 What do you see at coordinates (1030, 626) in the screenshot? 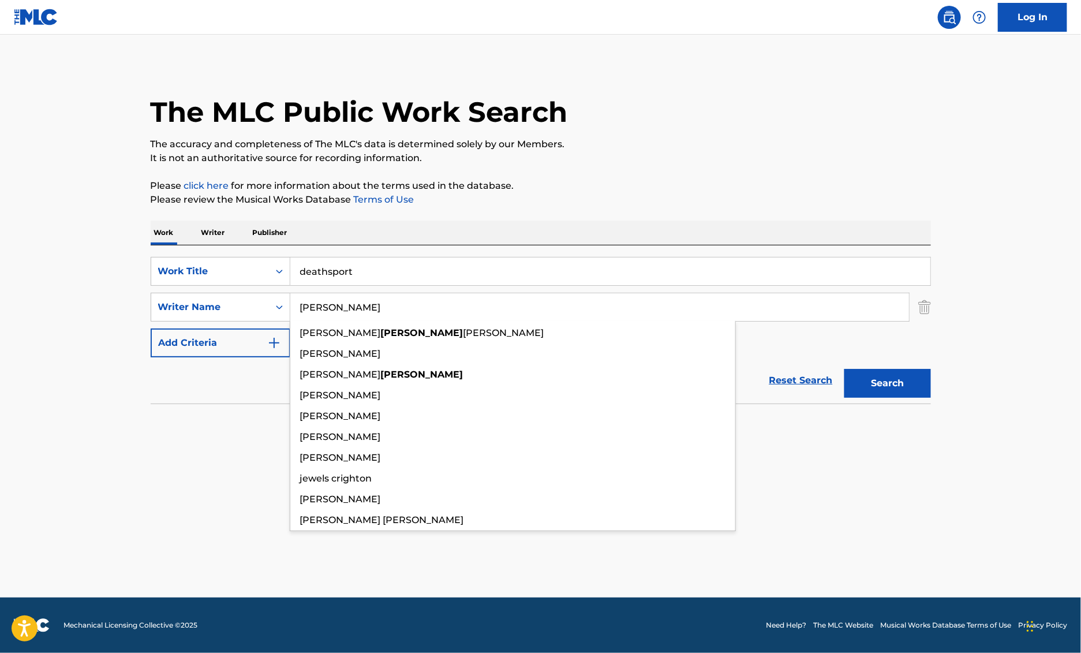
I see `div: Drag` at bounding box center [1030, 626].